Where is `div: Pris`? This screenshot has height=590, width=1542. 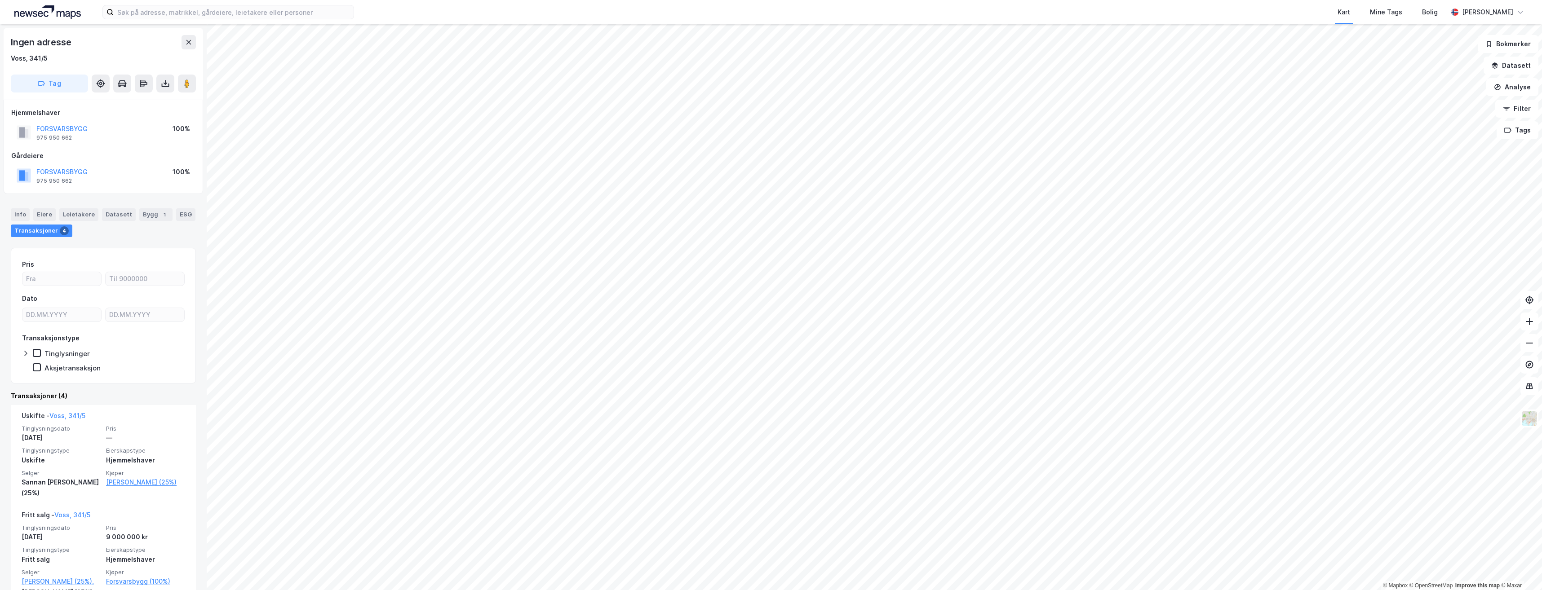 div: Pris is located at coordinates (28, 265).